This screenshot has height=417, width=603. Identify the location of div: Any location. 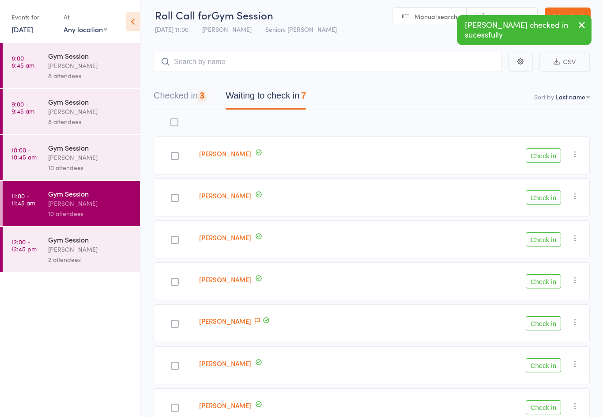
(85, 29).